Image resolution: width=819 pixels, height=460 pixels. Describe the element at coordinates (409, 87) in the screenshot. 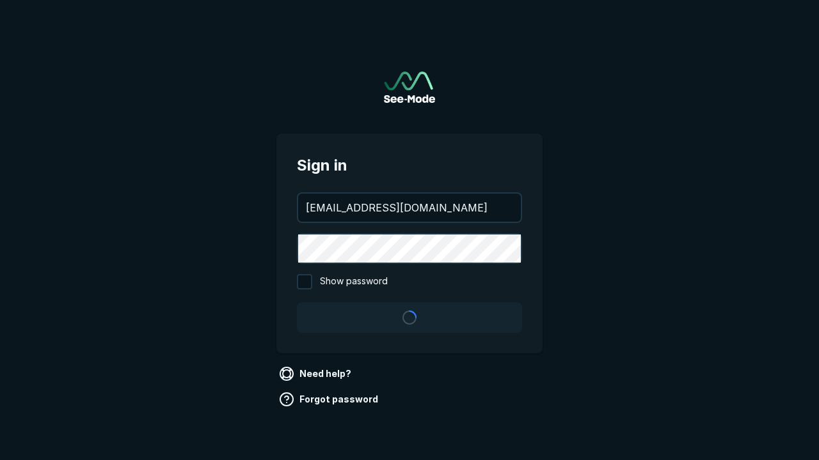

I see `a: Go to sign in` at that location.